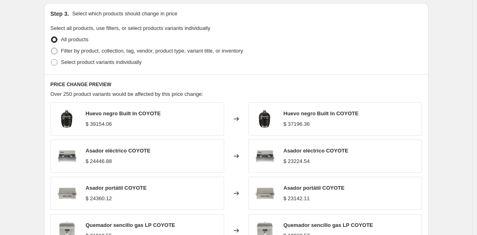  I want to click on div: $ 37196.36, so click(297, 124).